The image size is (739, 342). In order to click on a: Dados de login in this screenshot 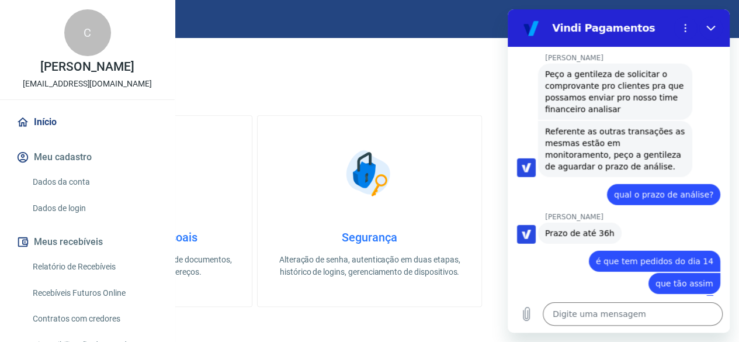, I will do `click(94, 208)`.